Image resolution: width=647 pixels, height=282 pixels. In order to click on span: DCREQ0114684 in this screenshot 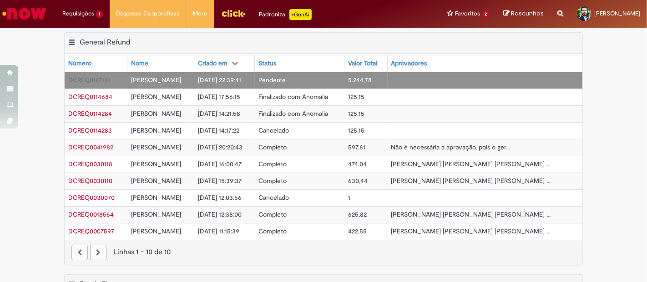, I will do `click(90, 97)`.